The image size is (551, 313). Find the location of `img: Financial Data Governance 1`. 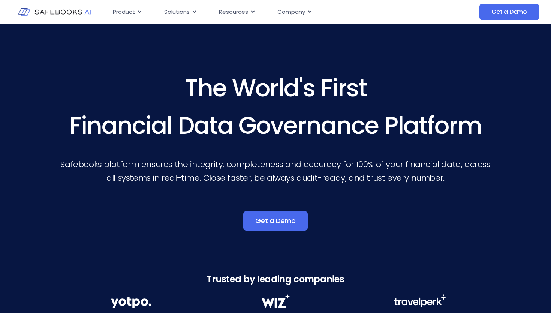

img: Financial Data Governance 1 is located at coordinates (131, 302).